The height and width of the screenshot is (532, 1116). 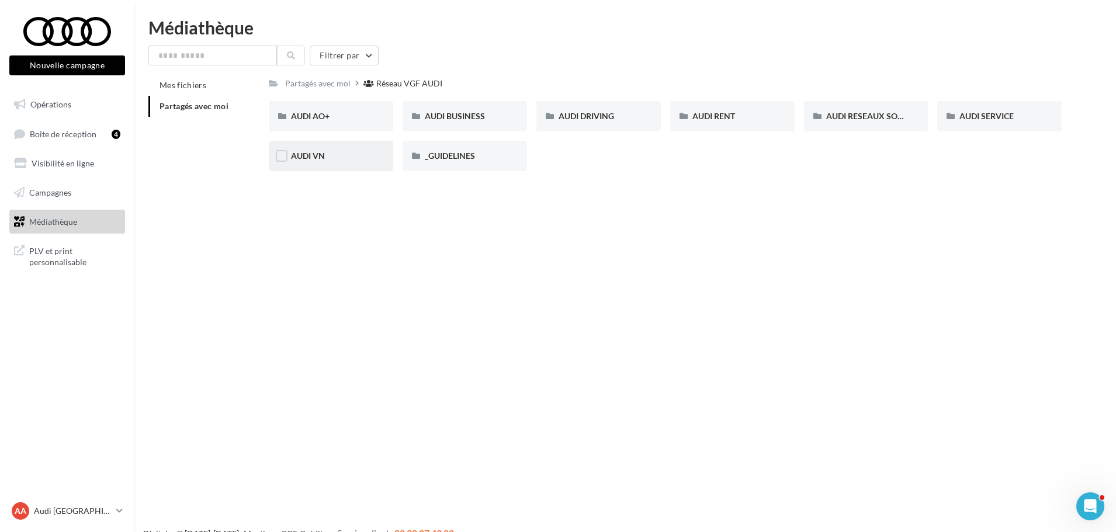 What do you see at coordinates (67, 164) in the screenshot?
I see `a: Visibilité en ligne` at bounding box center [67, 164].